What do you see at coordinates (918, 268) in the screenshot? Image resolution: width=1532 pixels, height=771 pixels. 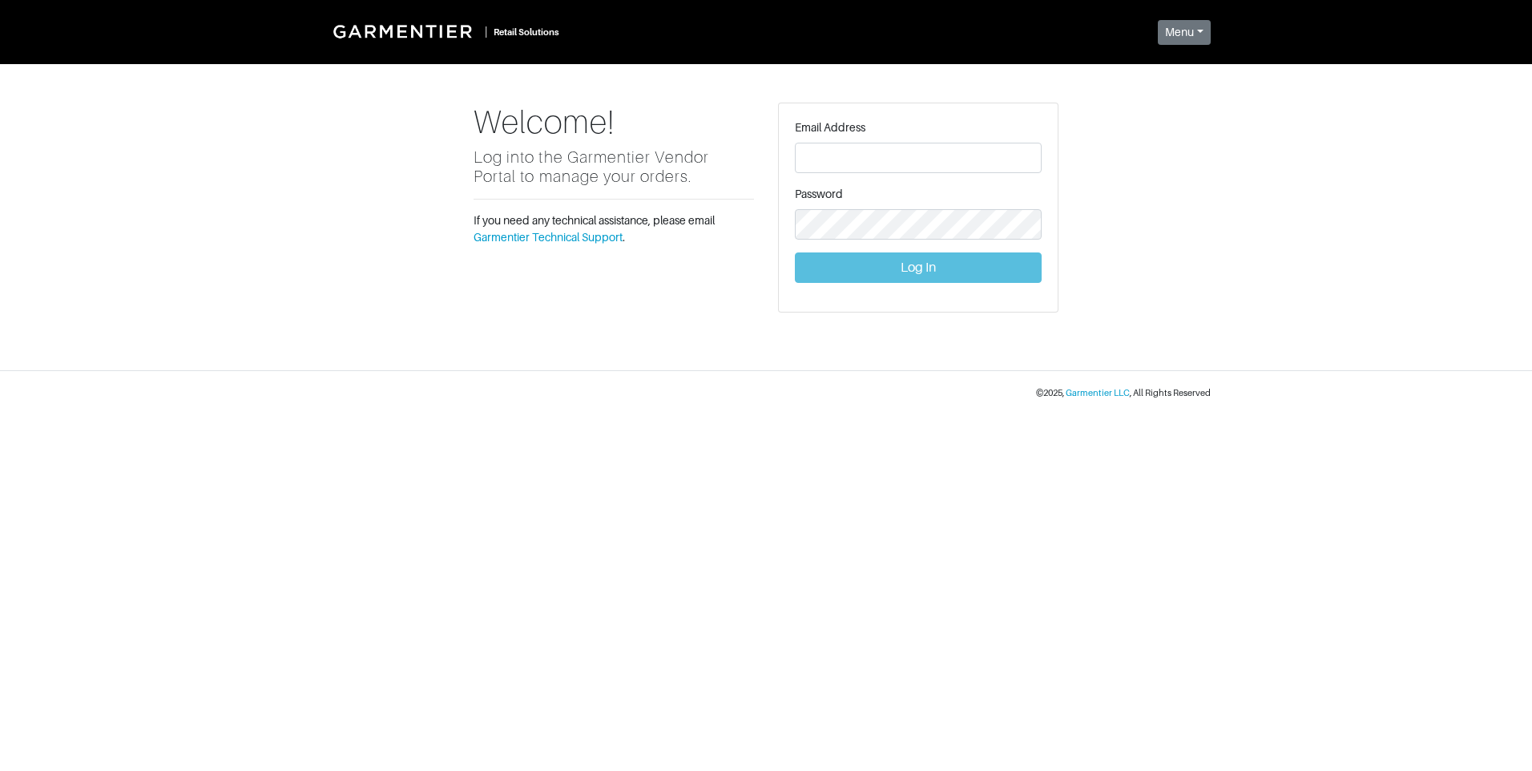 I see `button: Log In` at bounding box center [918, 268].